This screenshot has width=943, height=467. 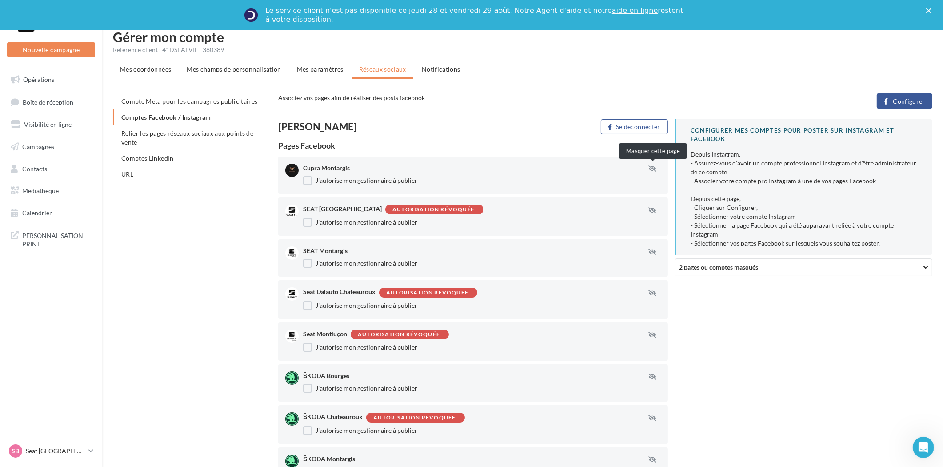 What do you see at coordinates (326, 168) in the screenshot?
I see `span: Cupra Montargis` at bounding box center [326, 168].